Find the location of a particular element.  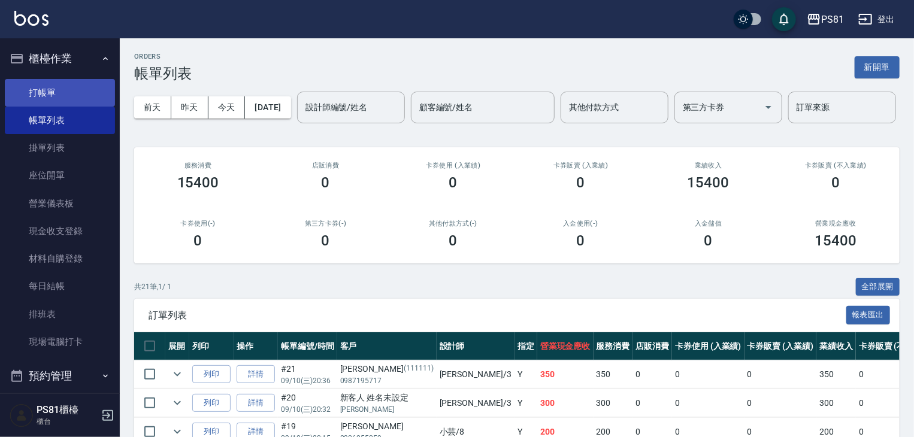

button: 昨天 is located at coordinates (190, 107).